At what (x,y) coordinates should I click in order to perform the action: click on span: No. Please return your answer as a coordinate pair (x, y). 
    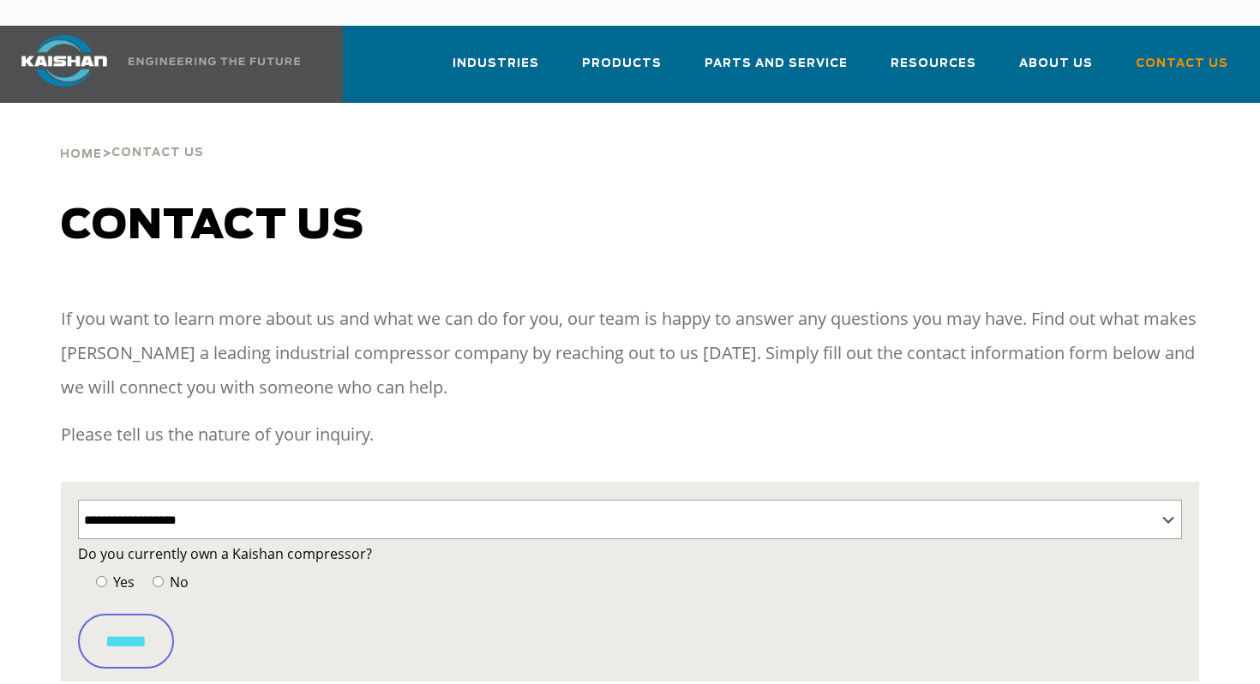
    Looking at the image, I should click on (177, 582).